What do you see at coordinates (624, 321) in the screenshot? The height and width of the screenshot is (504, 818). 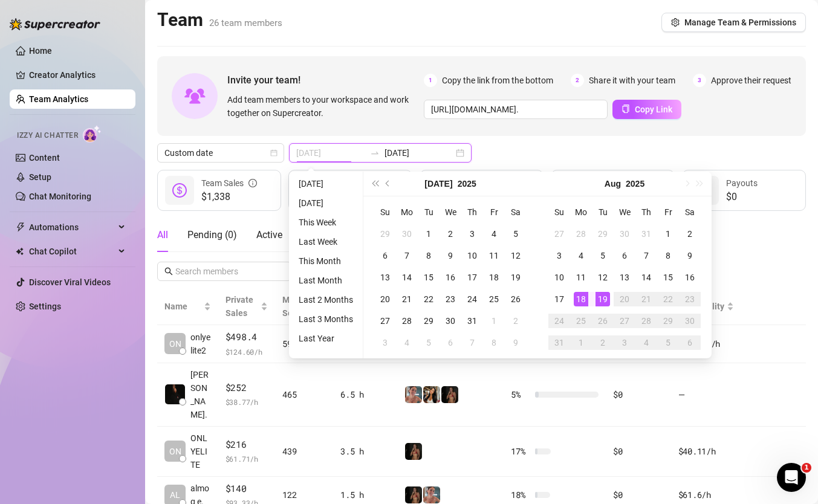 I see `td: 2025-08-27` at bounding box center [624, 321].